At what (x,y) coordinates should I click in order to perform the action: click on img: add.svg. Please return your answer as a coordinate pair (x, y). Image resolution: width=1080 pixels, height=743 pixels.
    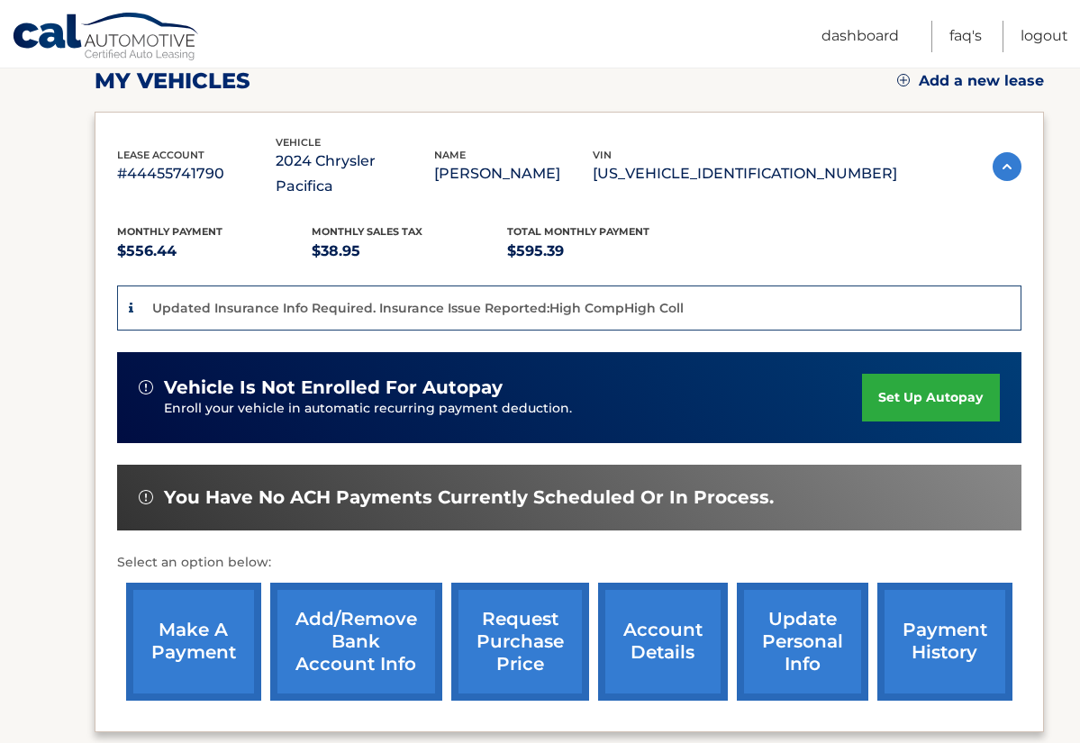
    Looking at the image, I should click on (903, 80).